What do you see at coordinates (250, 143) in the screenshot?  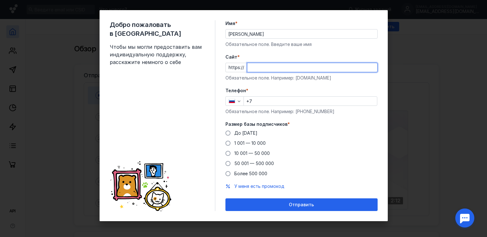 I see `span: 1 001 — 10 000` at bounding box center [250, 143].